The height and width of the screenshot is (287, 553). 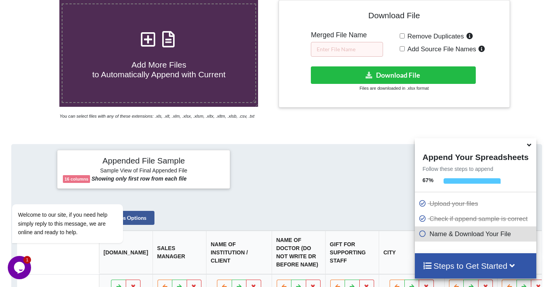 What do you see at coordinates (157, 116) in the screenshot?
I see `i: You can select files with any of these extensions: .xls, .xlt, .xlm, .xlsx, .xlsm, .xltx, .xltm, ...` at bounding box center [157, 116].